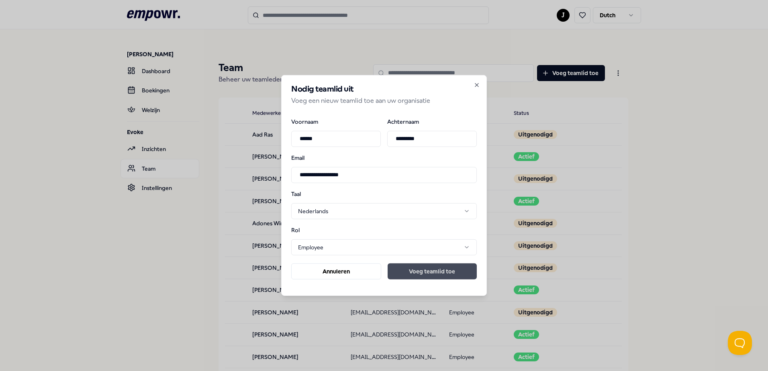  Describe the element at coordinates (432, 121) in the screenshot. I see `label: Achternaam` at that location.